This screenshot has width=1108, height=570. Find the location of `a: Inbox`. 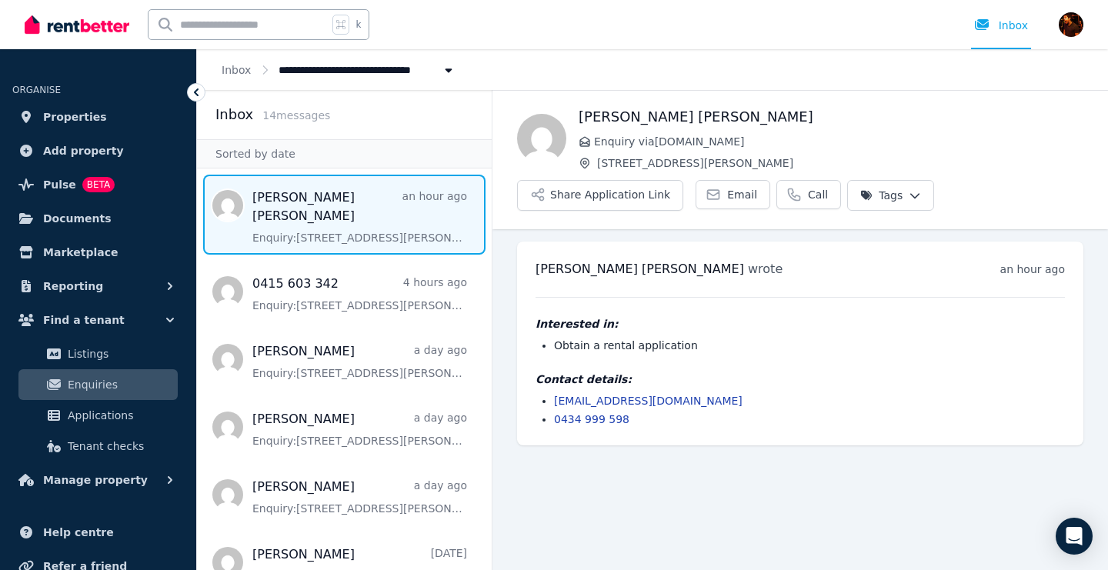

a: Inbox is located at coordinates (236, 70).